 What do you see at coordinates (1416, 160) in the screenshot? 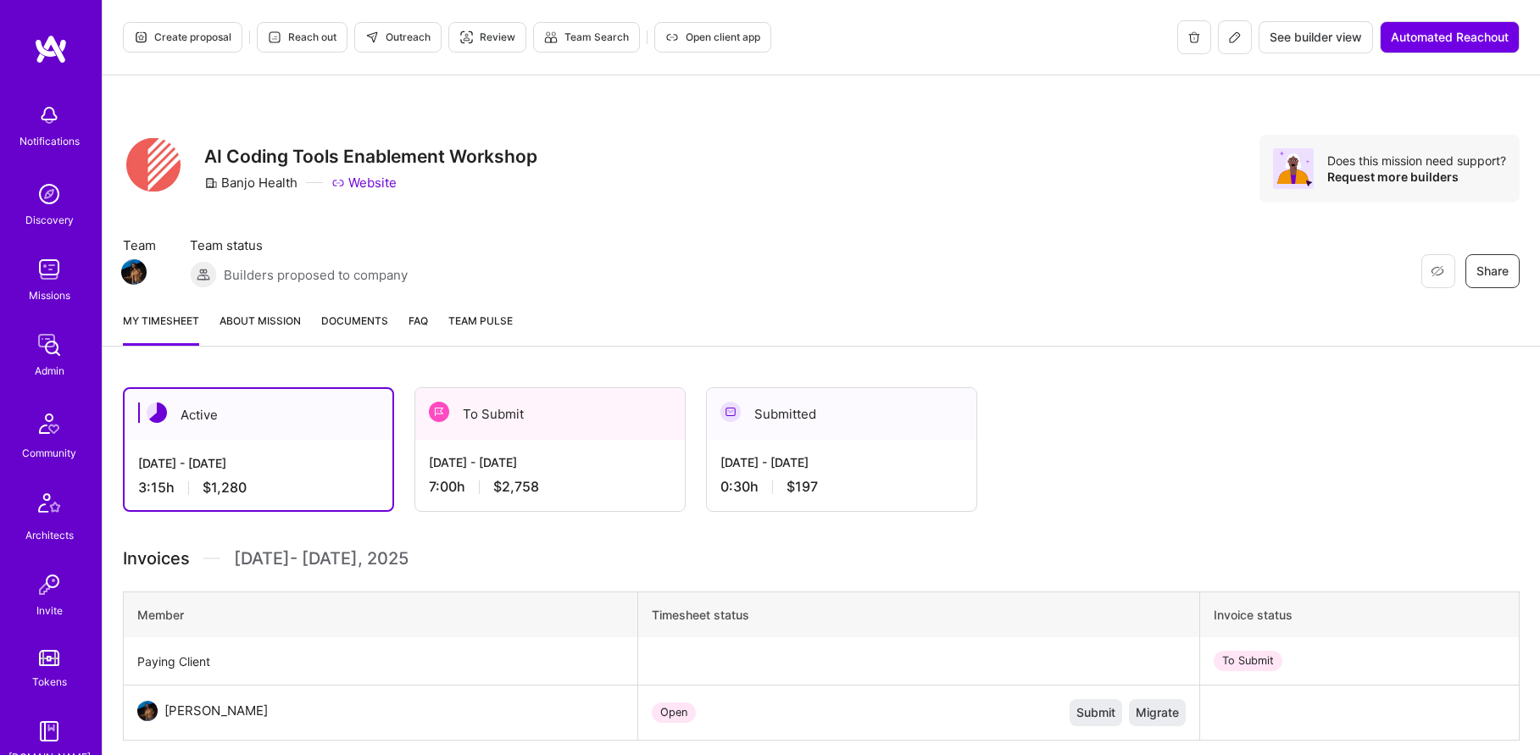
I see `div: Does this mission need support?` at bounding box center [1416, 160].